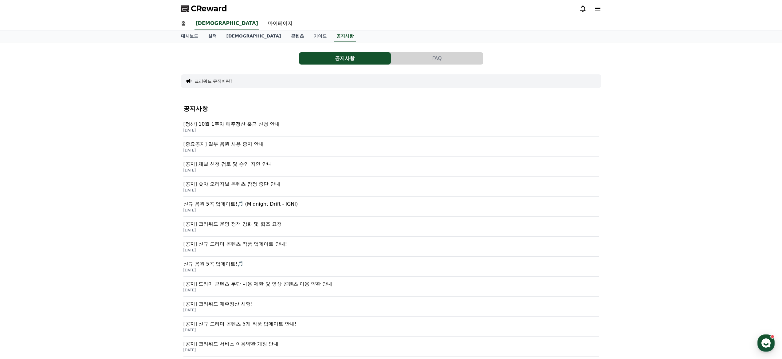  What do you see at coordinates (297, 36) in the screenshot?
I see `a: 콘텐츠` at bounding box center [297, 36].